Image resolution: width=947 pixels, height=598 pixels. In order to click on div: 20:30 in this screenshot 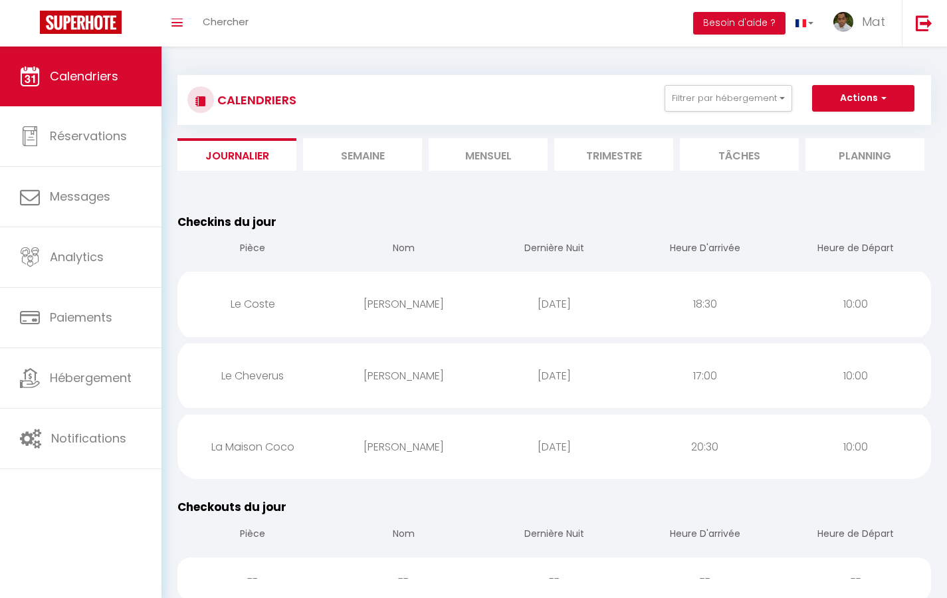, I will do `click(705, 447)`.